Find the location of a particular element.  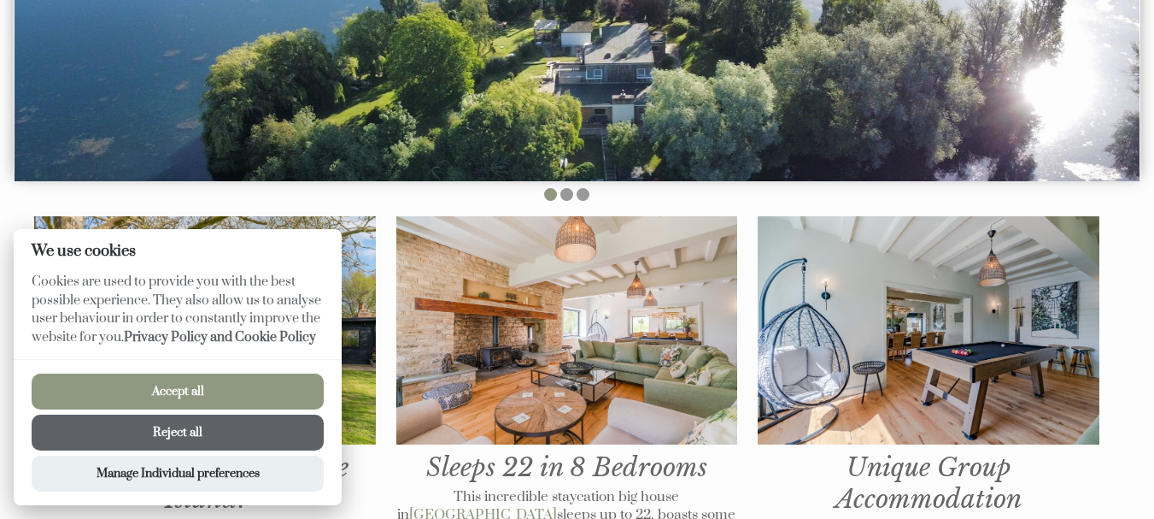

p: Cookies are used to provide you with the best possible experience. They also allow us to analyse ... is located at coordinates (178, 315).